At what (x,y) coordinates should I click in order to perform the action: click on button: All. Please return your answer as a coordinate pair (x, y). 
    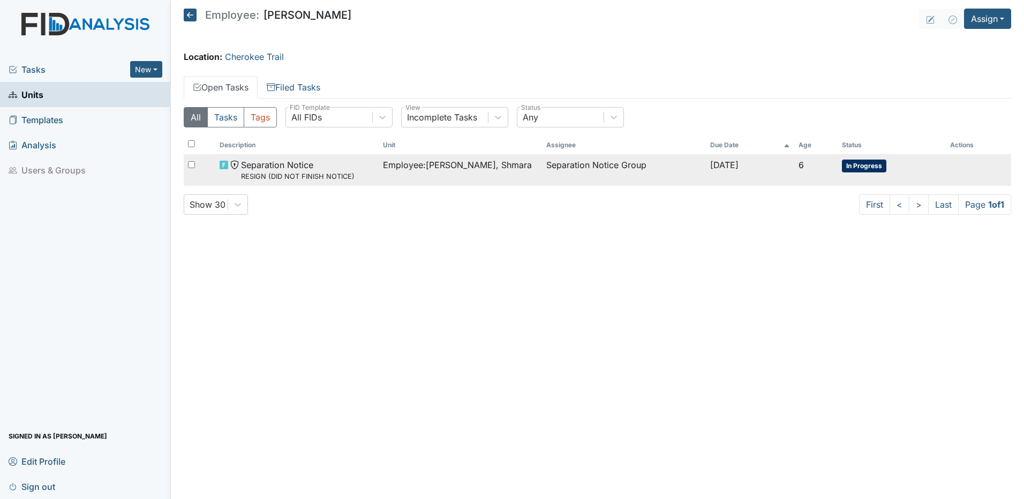
    Looking at the image, I should click on (196, 117).